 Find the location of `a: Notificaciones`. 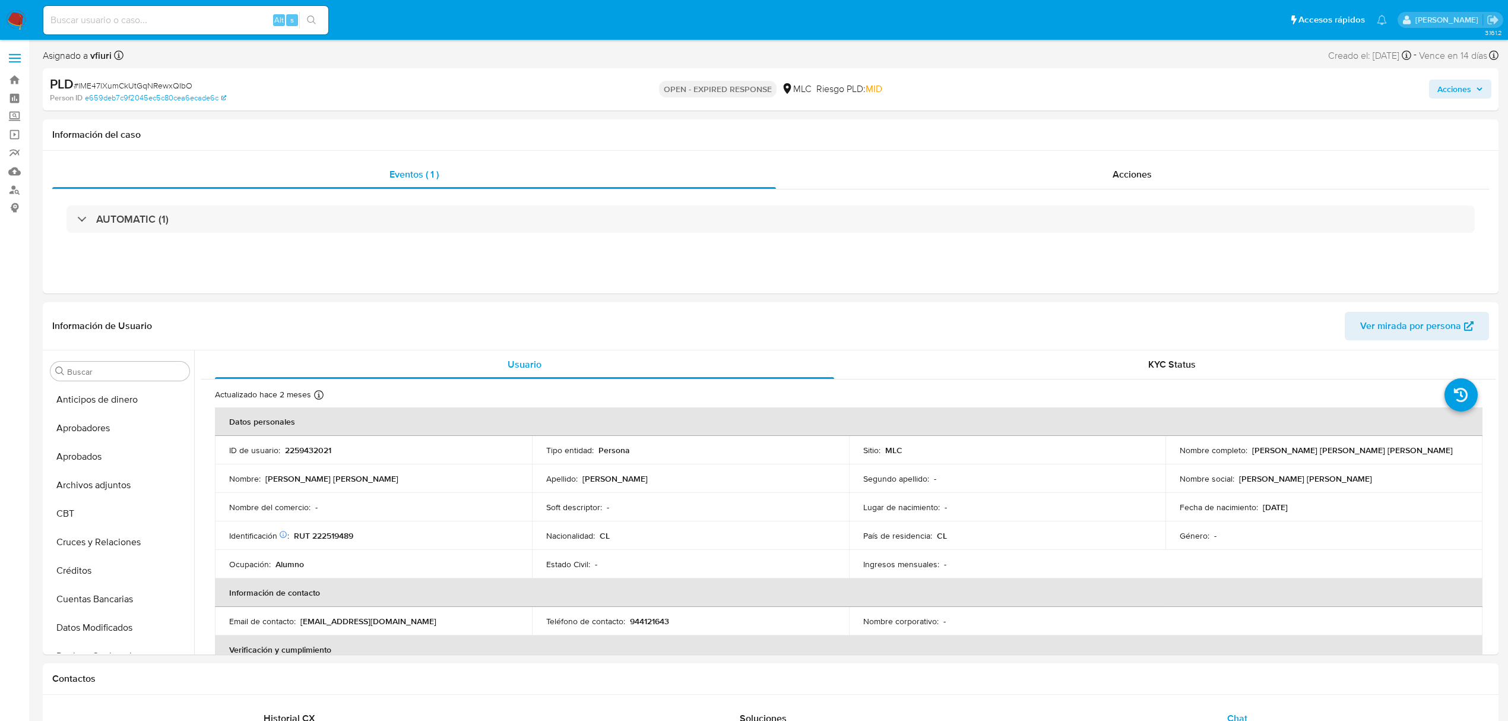

a: Notificaciones is located at coordinates (1382, 20).